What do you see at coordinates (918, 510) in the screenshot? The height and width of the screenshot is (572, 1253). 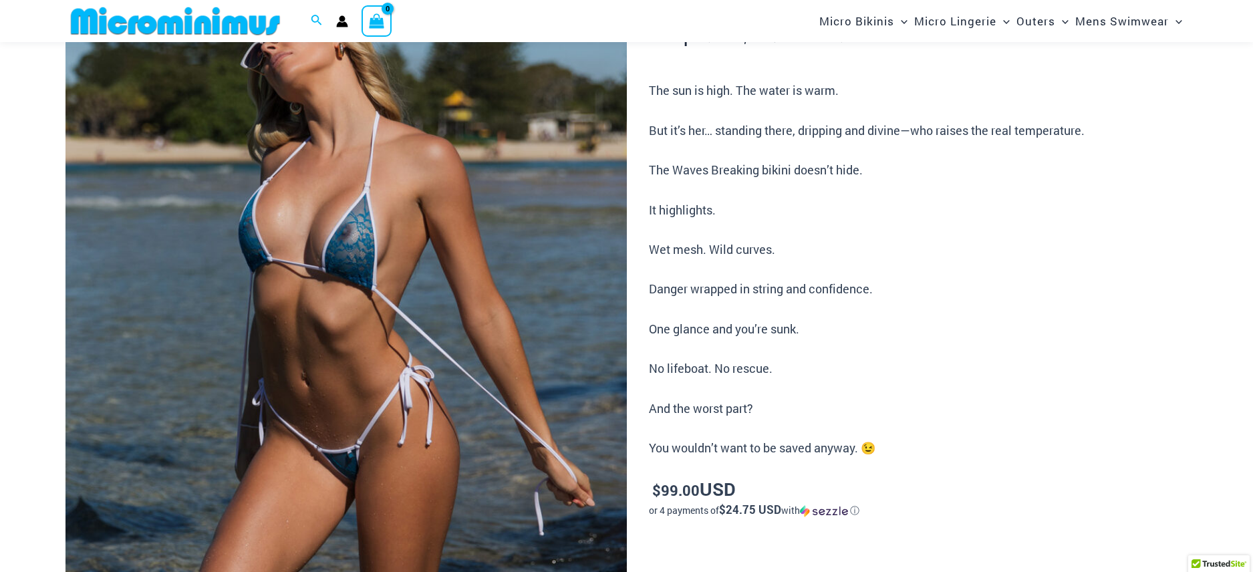 I see `div: or 4 payments of with` at bounding box center [918, 510].